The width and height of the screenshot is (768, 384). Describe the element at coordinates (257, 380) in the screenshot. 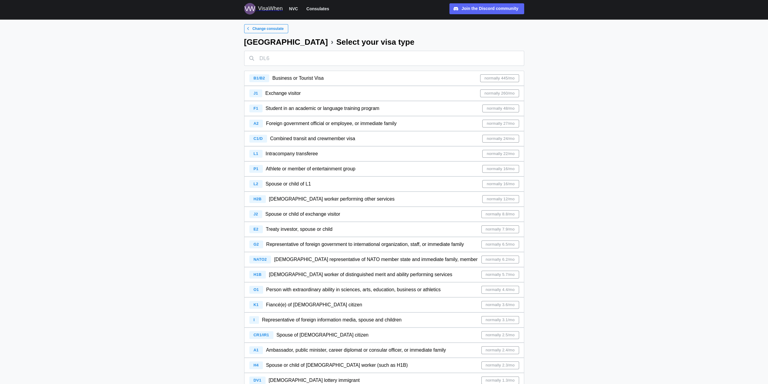

I see `span: DV1` at that location.